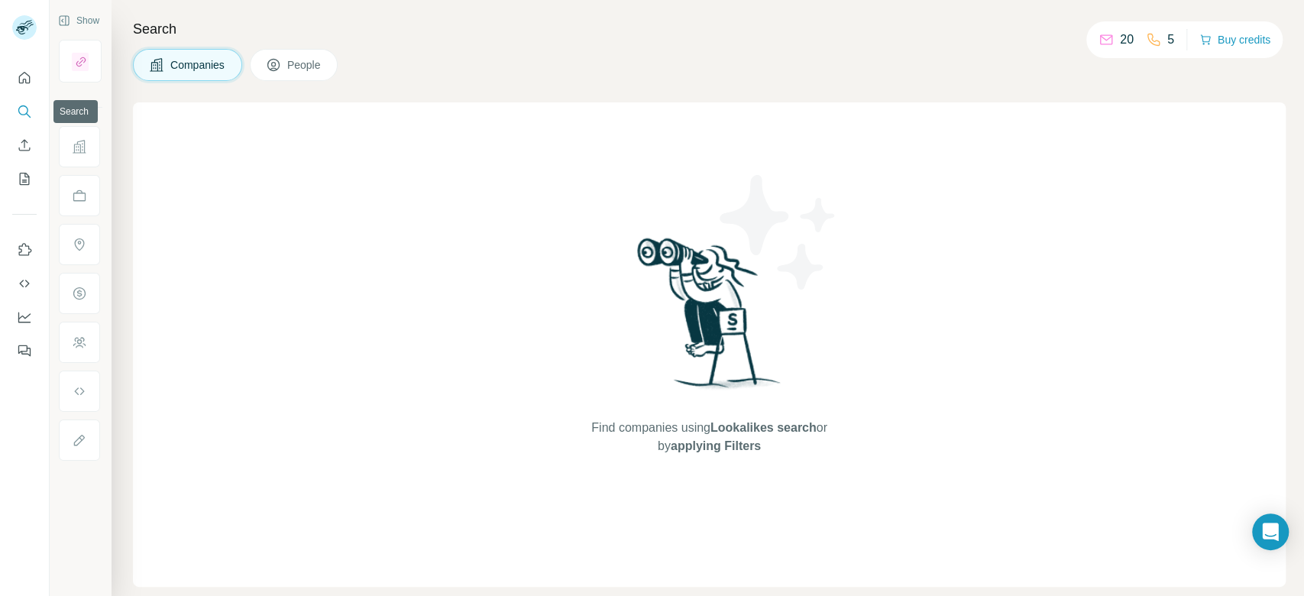 The width and height of the screenshot is (1304, 596). What do you see at coordinates (24, 112) in the screenshot?
I see `button: Search` at bounding box center [24, 112].